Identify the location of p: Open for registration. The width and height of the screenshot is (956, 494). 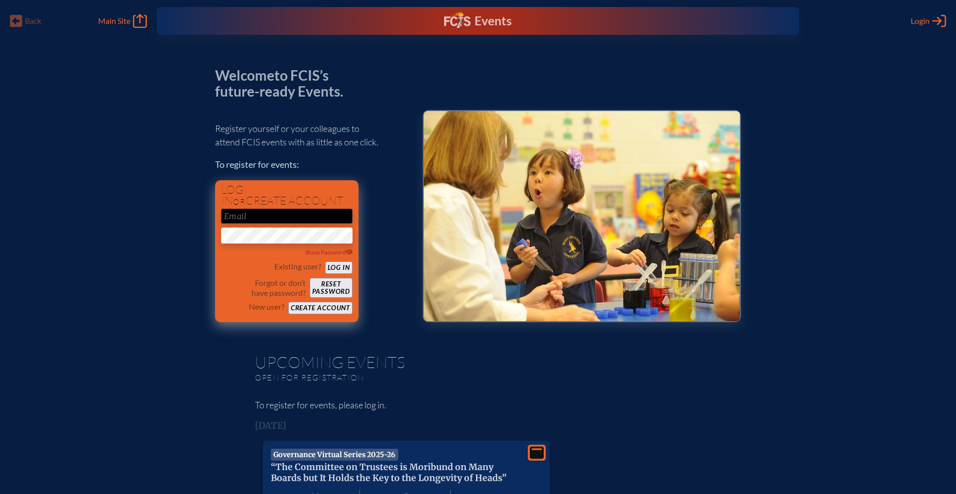
(386, 377).